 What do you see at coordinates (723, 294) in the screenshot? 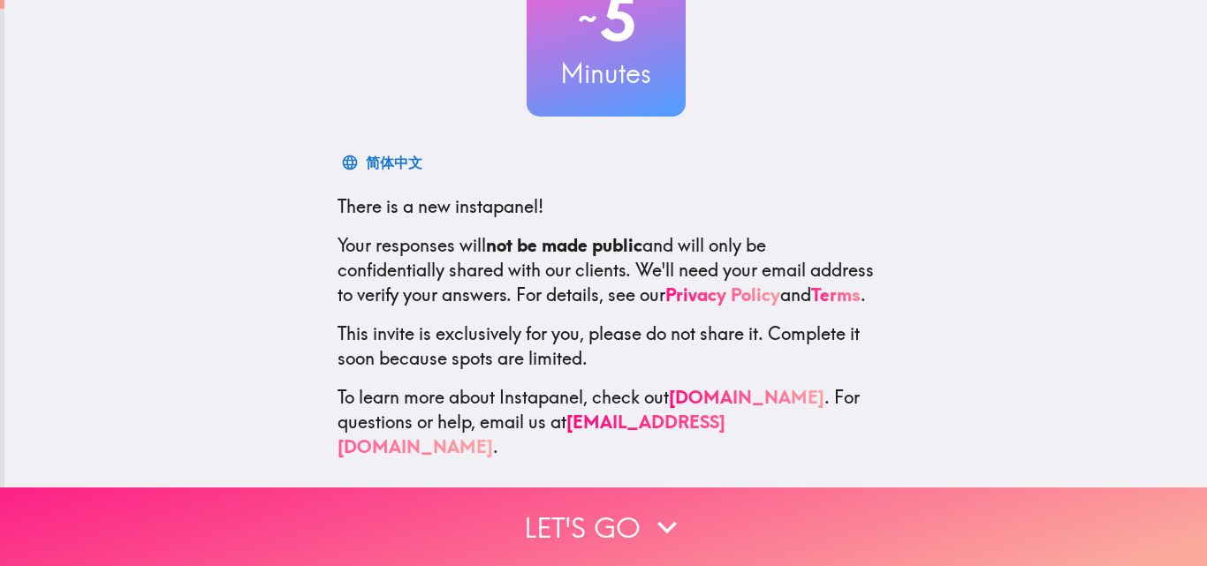
I see `a: Privacy Policy` at bounding box center [723, 294].